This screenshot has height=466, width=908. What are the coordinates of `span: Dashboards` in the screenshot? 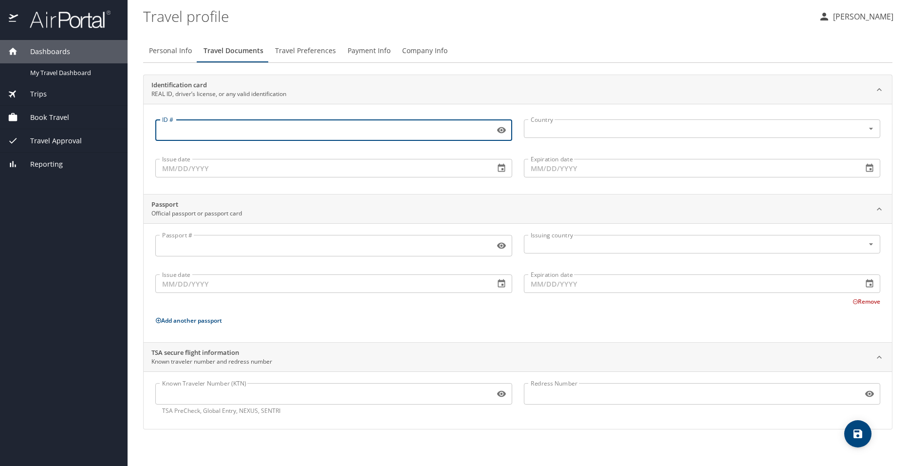 It's located at (44, 52).